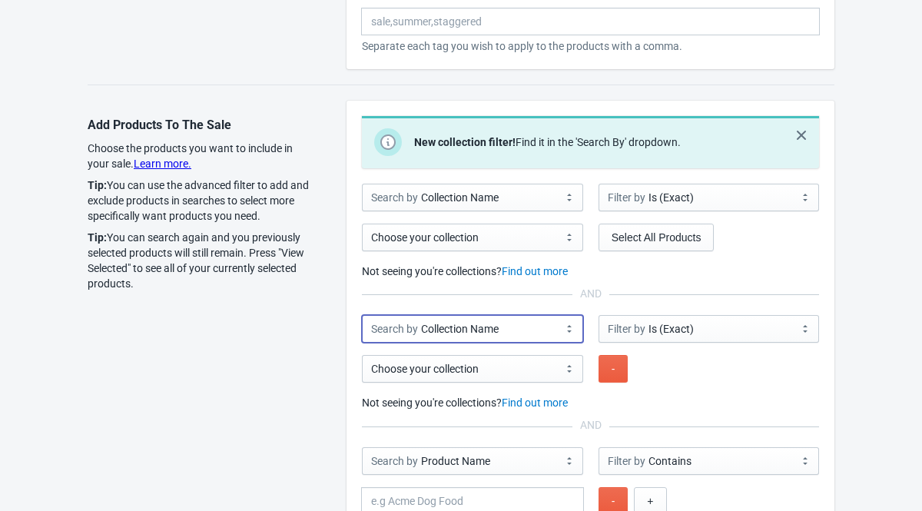 The width and height of the screenshot is (922, 511). I want to click on p: You can search again and you previously selected products will still remain. Press "View Selected..., so click(201, 261).